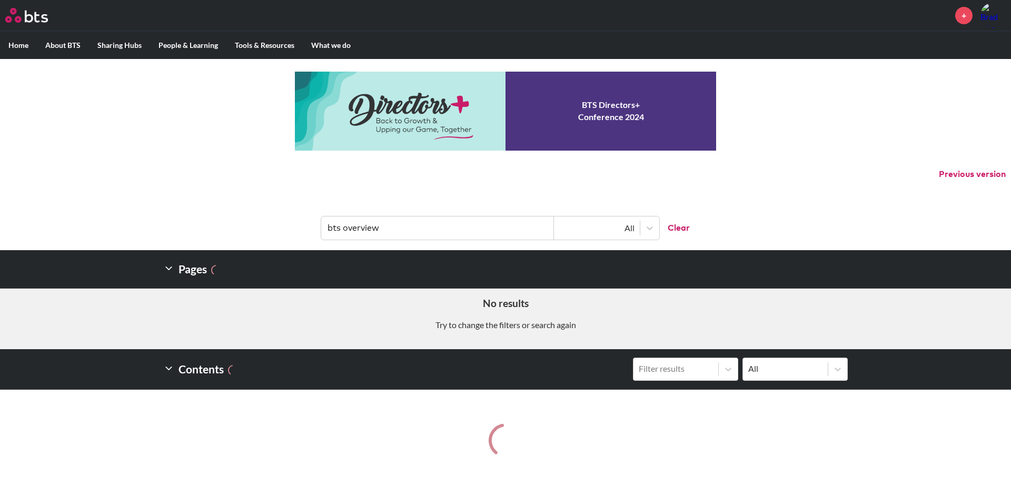 Image resolution: width=1011 pixels, height=484 pixels. I want to click on h5: No results, so click(505, 303).